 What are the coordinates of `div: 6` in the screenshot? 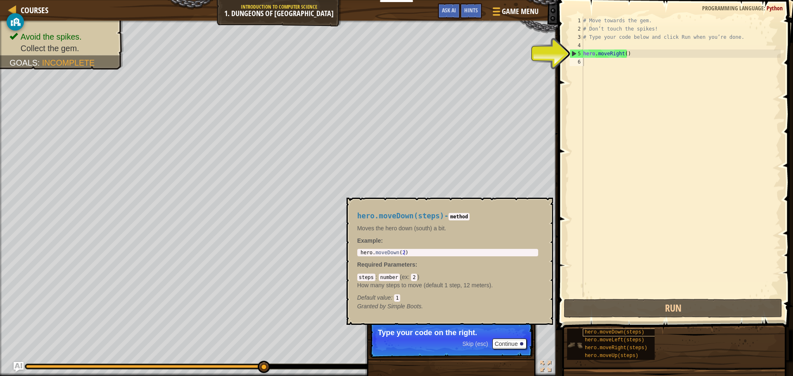 It's located at (576, 62).